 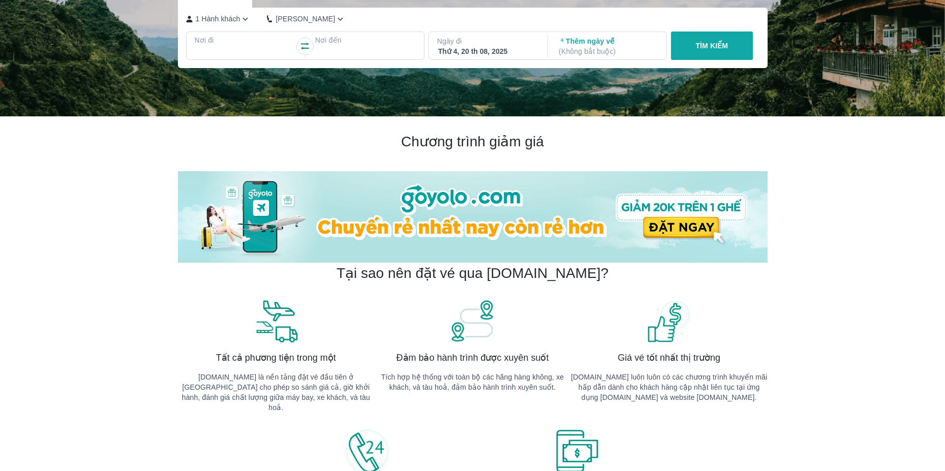 What do you see at coordinates (608, 51) in the screenshot?
I see `p: ( Không bắt buộc )` at bounding box center [608, 51].